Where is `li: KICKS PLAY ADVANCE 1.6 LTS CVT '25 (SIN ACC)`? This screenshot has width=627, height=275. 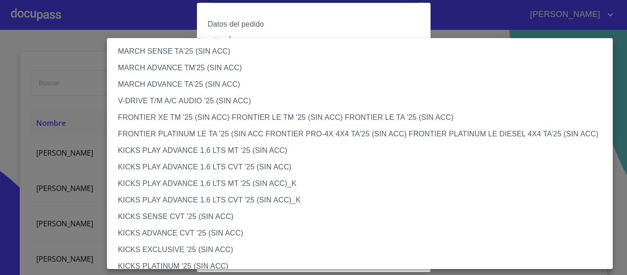 li: KICKS PLAY ADVANCE 1.6 LTS CVT '25 (SIN ACC) is located at coordinates (363, 167).